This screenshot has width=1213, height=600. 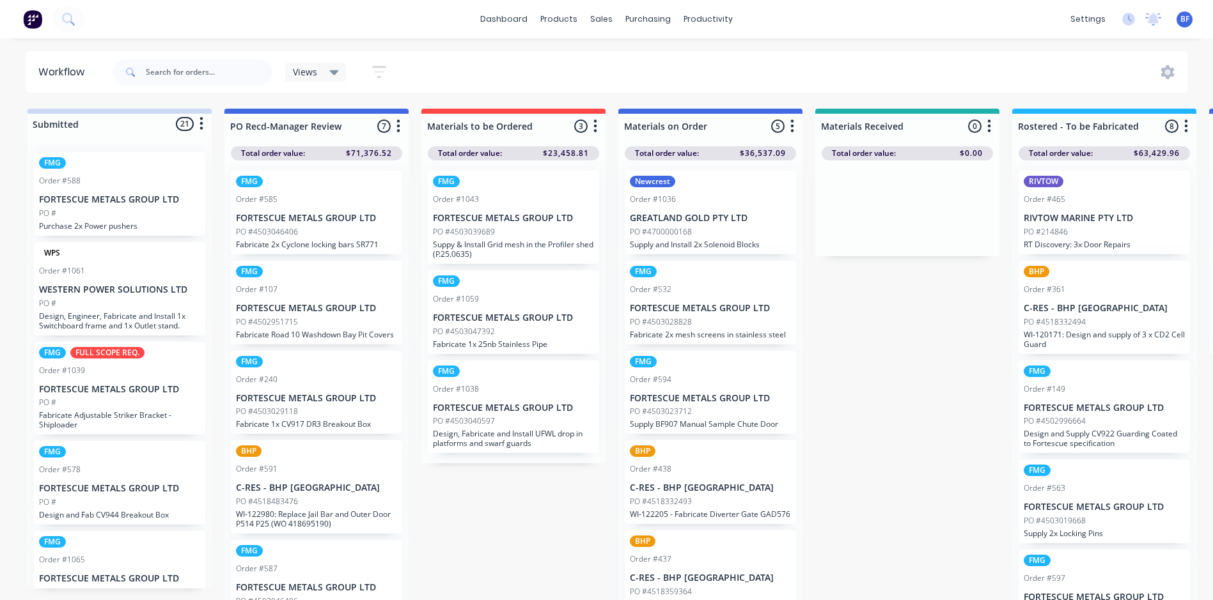 What do you see at coordinates (513, 344) in the screenshot?
I see `p: Fabricate 1x 25nb Stainless Pipe` at bounding box center [513, 344].